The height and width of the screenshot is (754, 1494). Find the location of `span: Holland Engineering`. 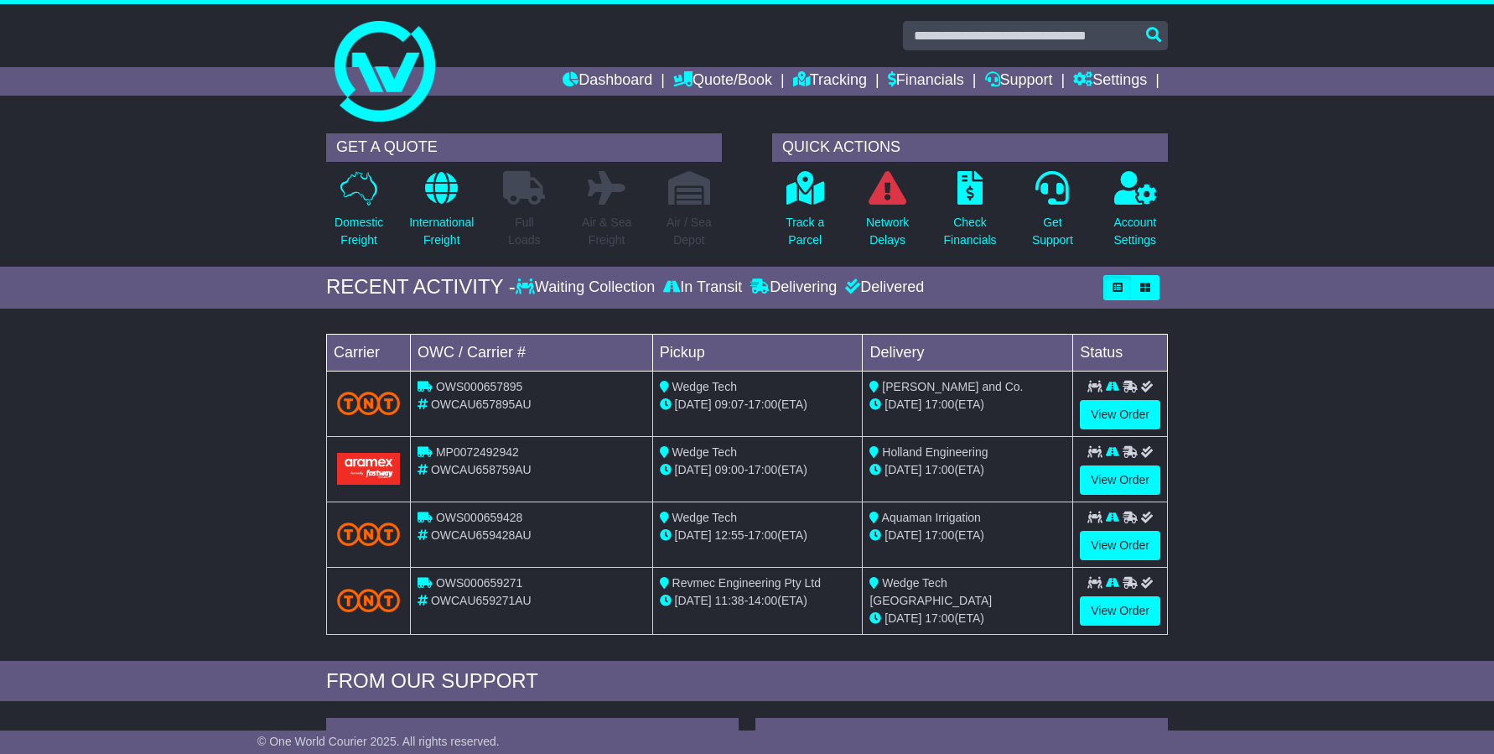

span: Holland Engineering is located at coordinates (935, 452).